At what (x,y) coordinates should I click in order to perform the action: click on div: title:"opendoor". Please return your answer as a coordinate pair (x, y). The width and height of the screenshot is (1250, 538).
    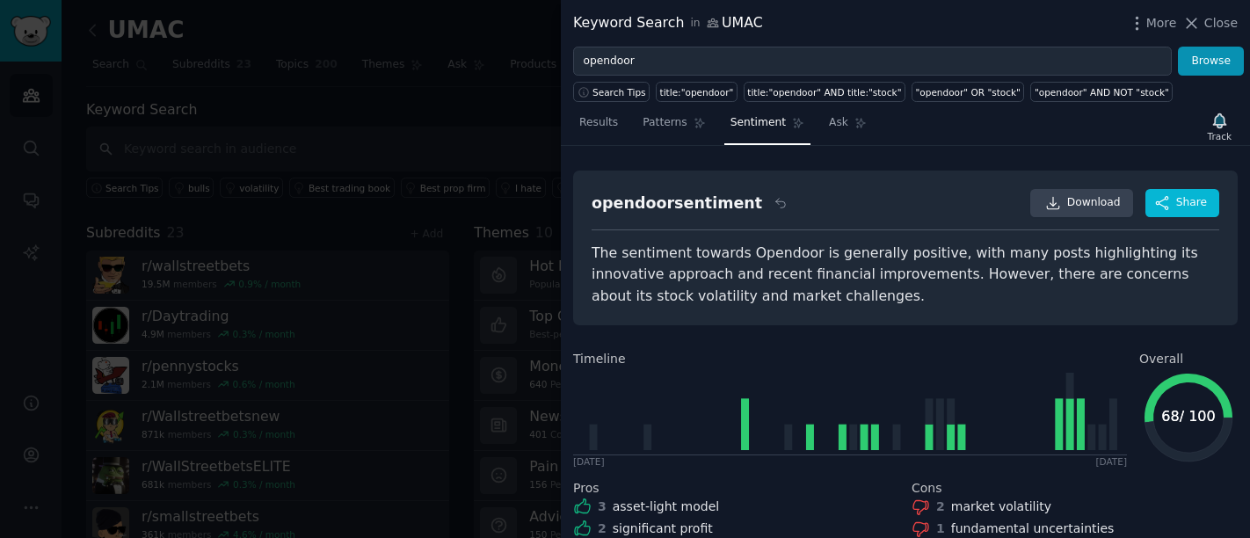
    Looking at the image, I should click on (697, 92).